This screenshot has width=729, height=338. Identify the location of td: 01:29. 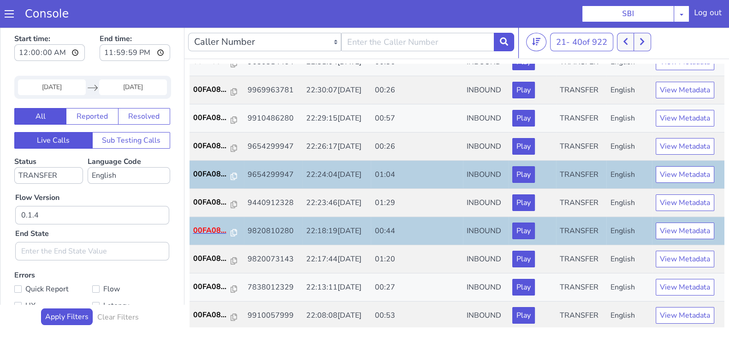
(416, 177).